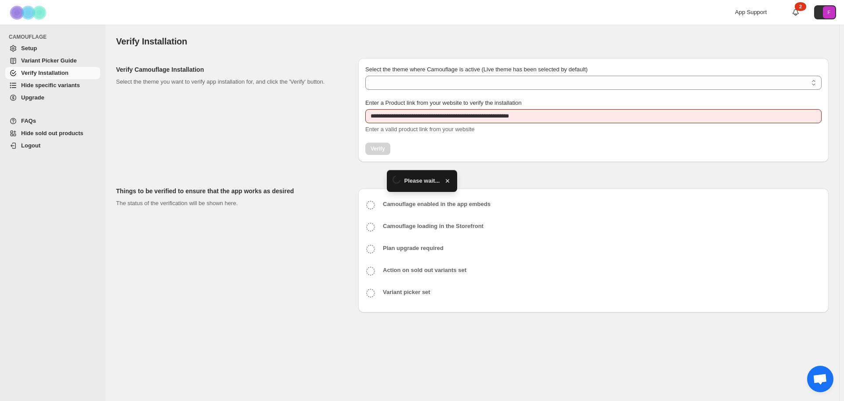 This screenshot has height=401, width=844. What do you see at coordinates (51, 85) in the screenshot?
I see `span: Hide specific variants` at bounding box center [51, 85].